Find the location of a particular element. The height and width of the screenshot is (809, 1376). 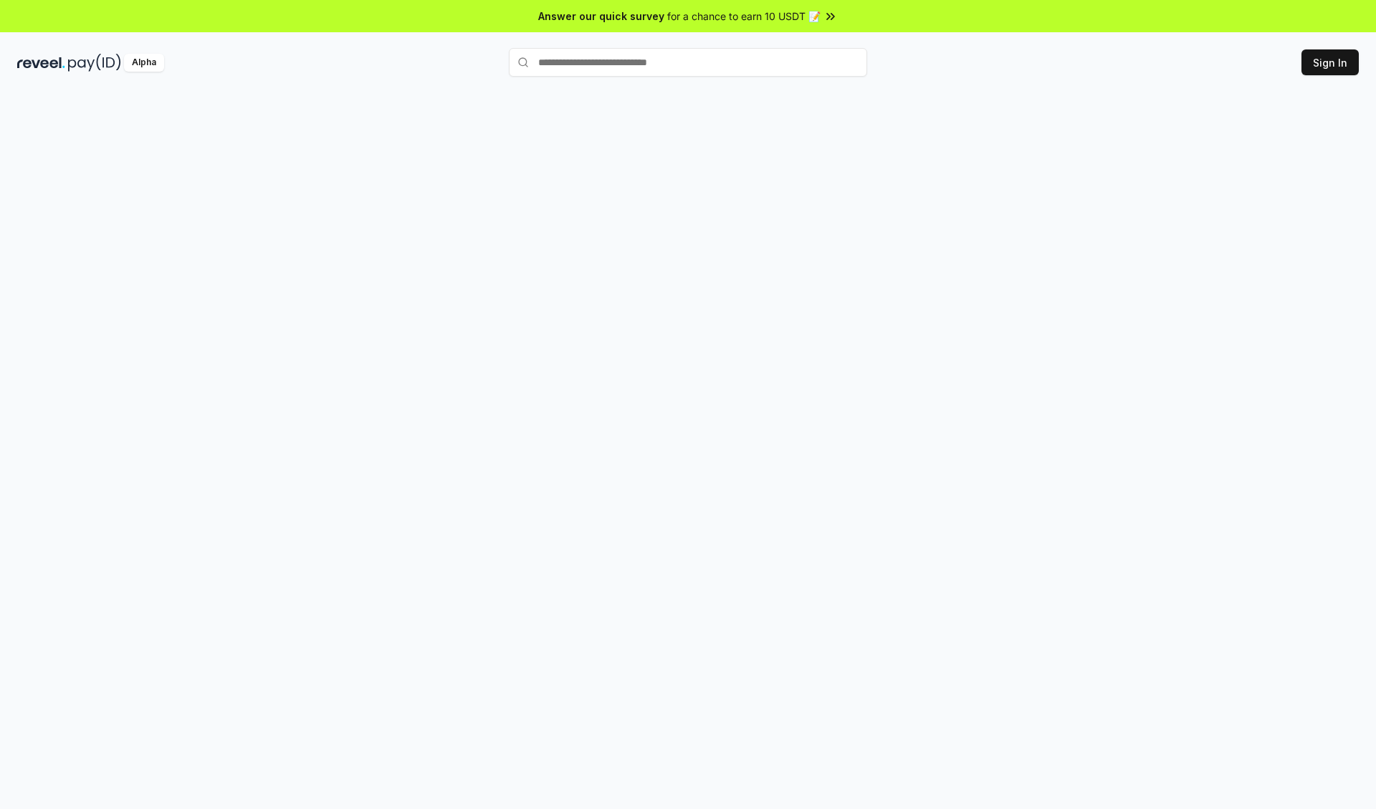

img: pay_id is located at coordinates (95, 62).